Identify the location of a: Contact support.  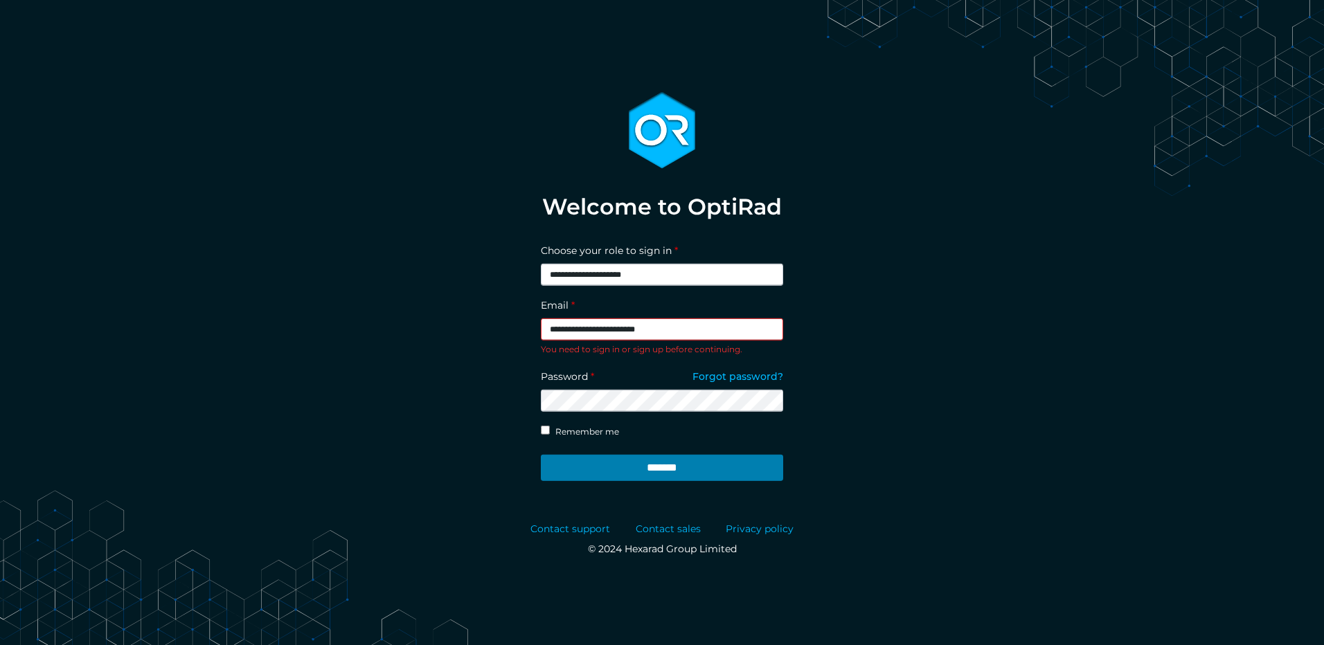
(570, 529).